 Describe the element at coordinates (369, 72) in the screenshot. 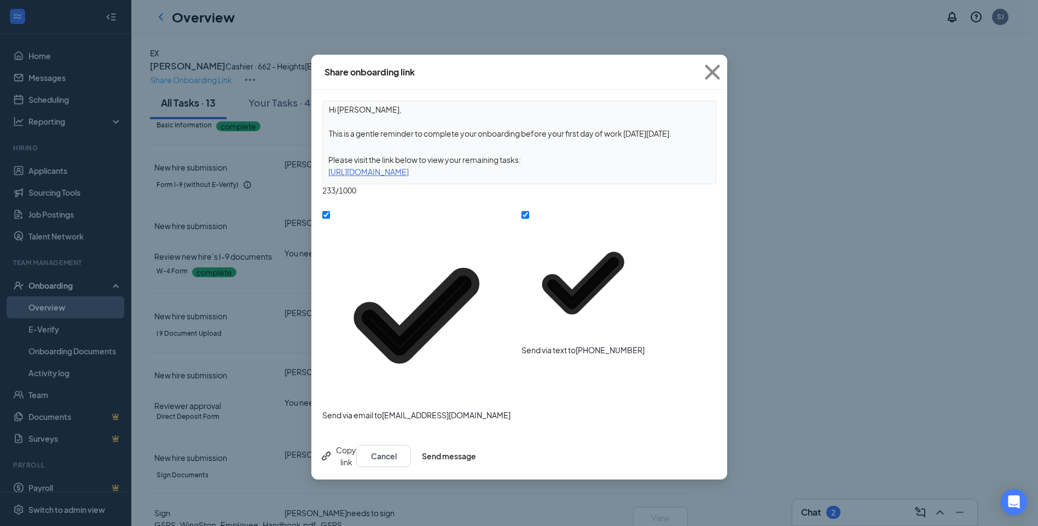

I see `div: Share onboarding link` at that location.